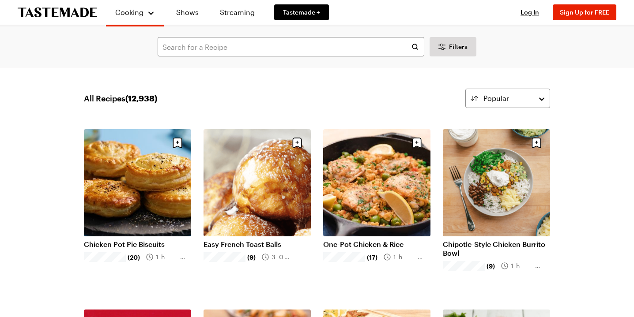 This screenshot has height=317, width=634. Describe the element at coordinates (141, 98) in the screenshot. I see `span: ( 12,938 )` at that location.